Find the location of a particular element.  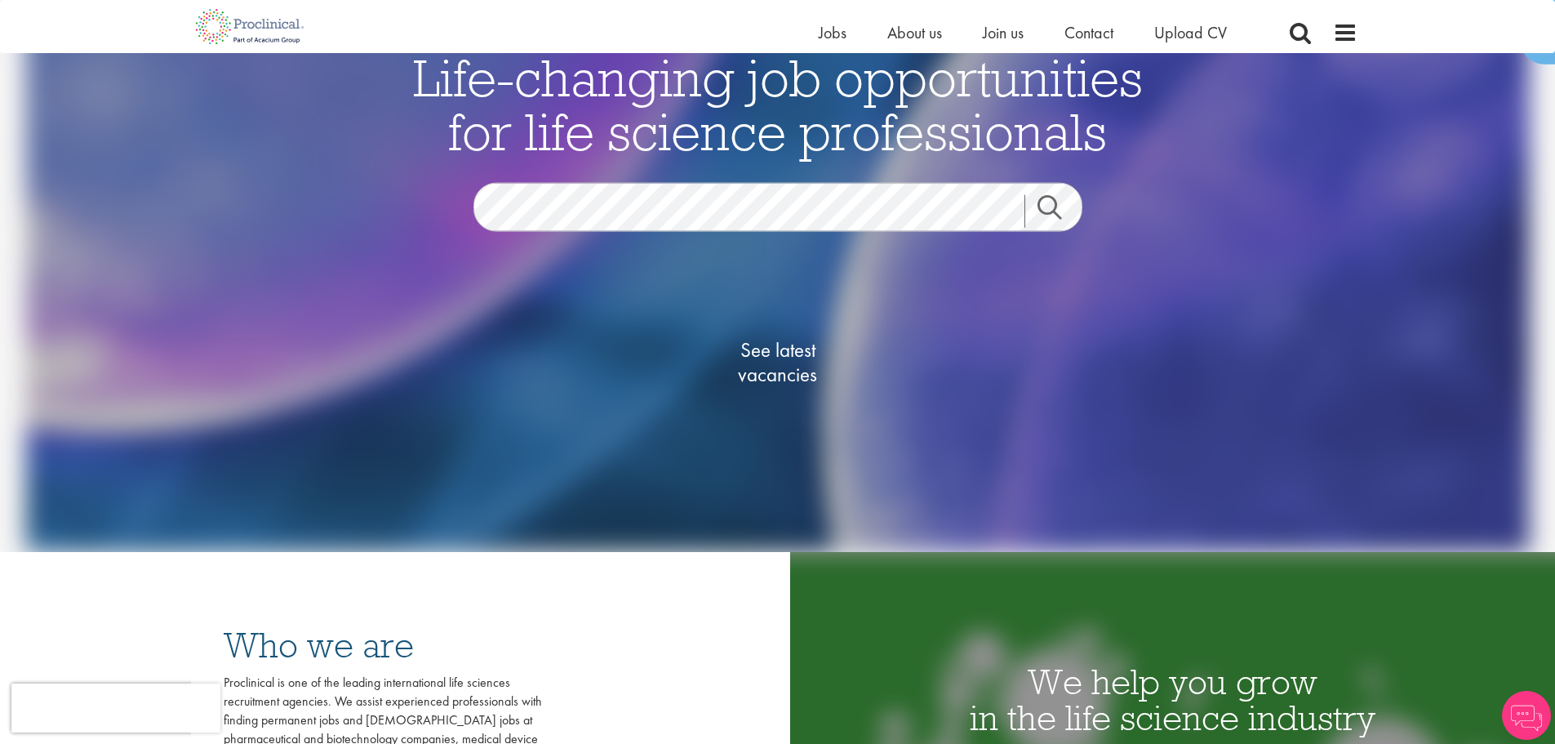

a: Upload CV is located at coordinates (1190, 33).